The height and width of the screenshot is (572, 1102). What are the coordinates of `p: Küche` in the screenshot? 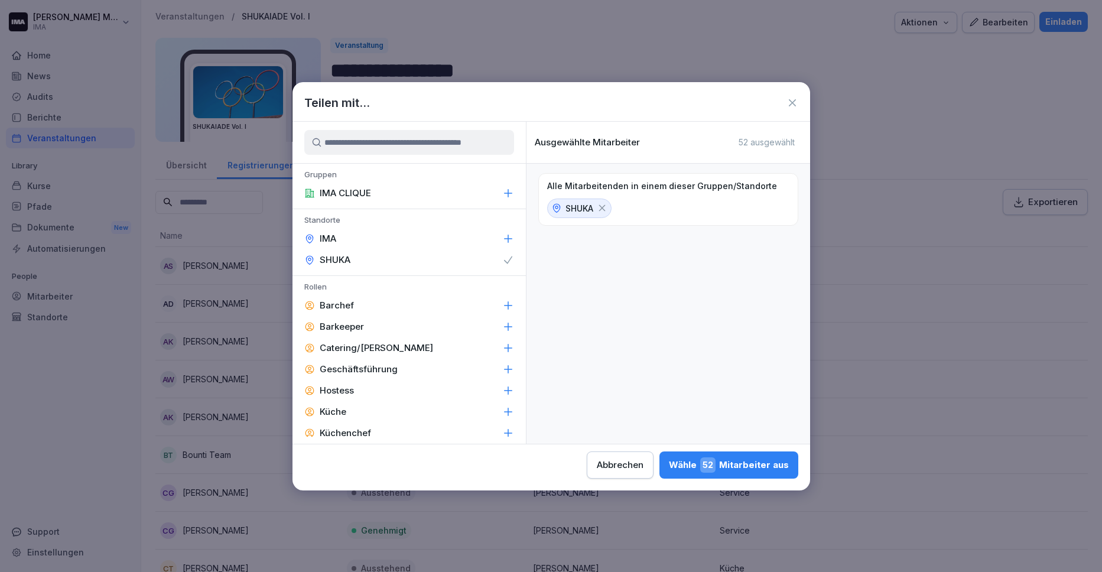 It's located at (333, 412).